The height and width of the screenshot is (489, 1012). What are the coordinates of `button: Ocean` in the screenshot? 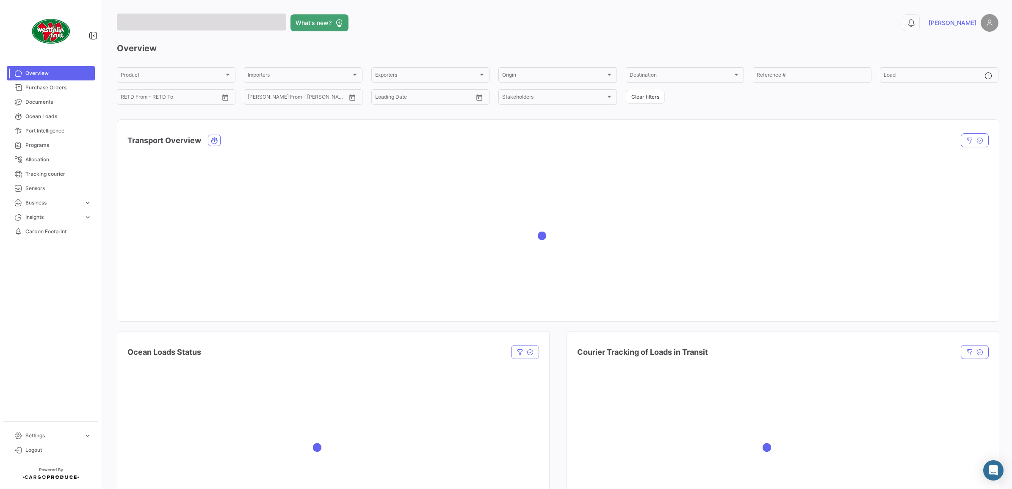 It's located at (214, 140).